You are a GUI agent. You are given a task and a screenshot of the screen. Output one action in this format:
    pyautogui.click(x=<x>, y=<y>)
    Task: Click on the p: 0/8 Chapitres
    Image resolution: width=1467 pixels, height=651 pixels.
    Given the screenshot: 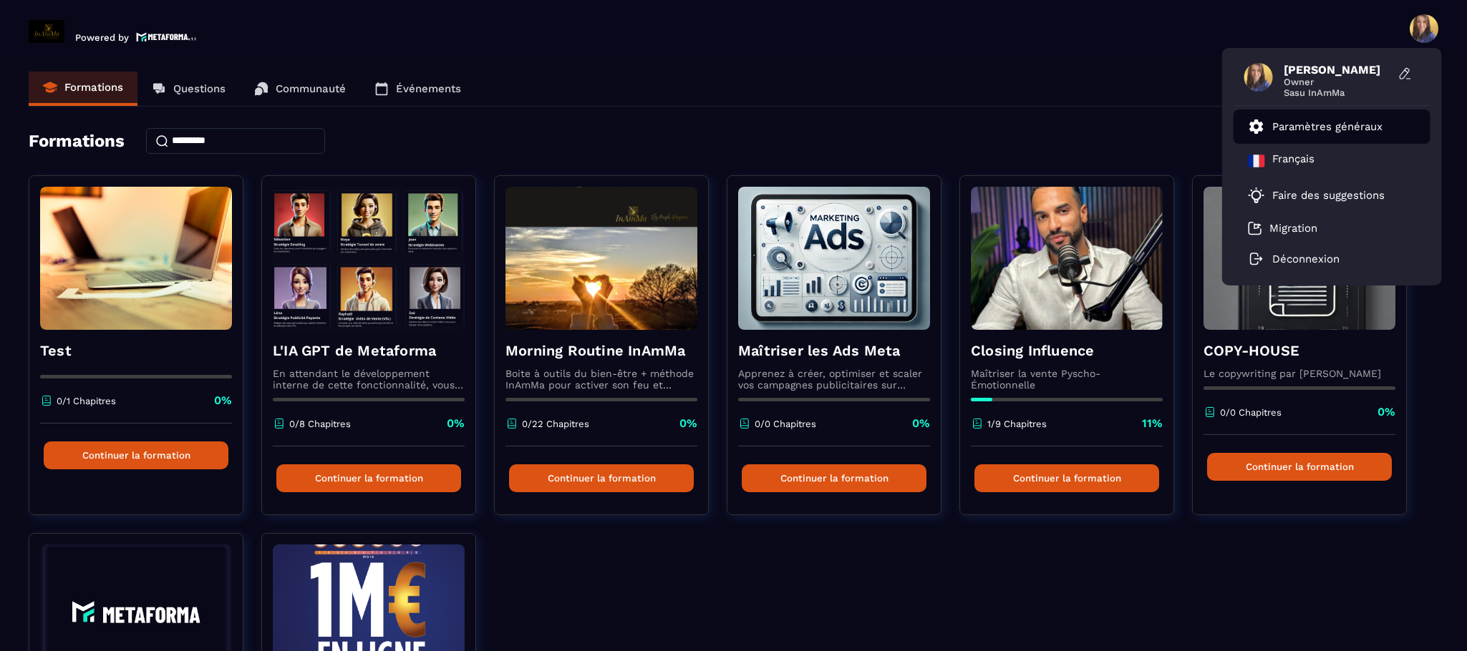 What is the action you would take?
    pyautogui.click(x=320, y=424)
    